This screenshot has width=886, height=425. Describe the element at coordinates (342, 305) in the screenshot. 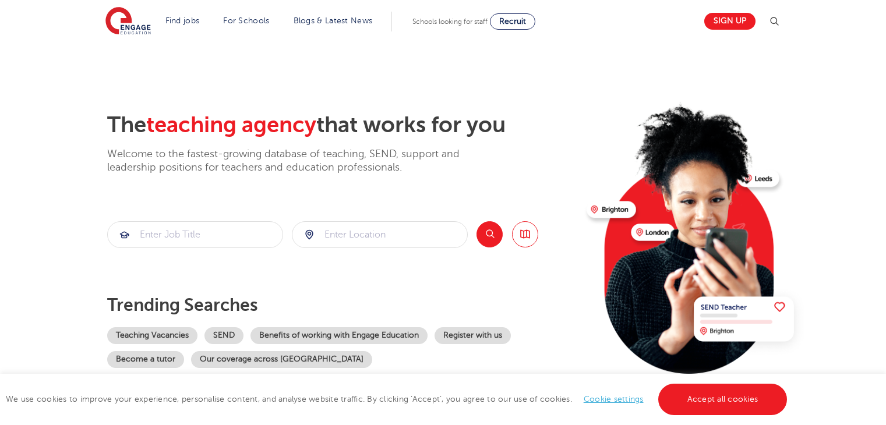

I see `p: Trending searches` at that location.